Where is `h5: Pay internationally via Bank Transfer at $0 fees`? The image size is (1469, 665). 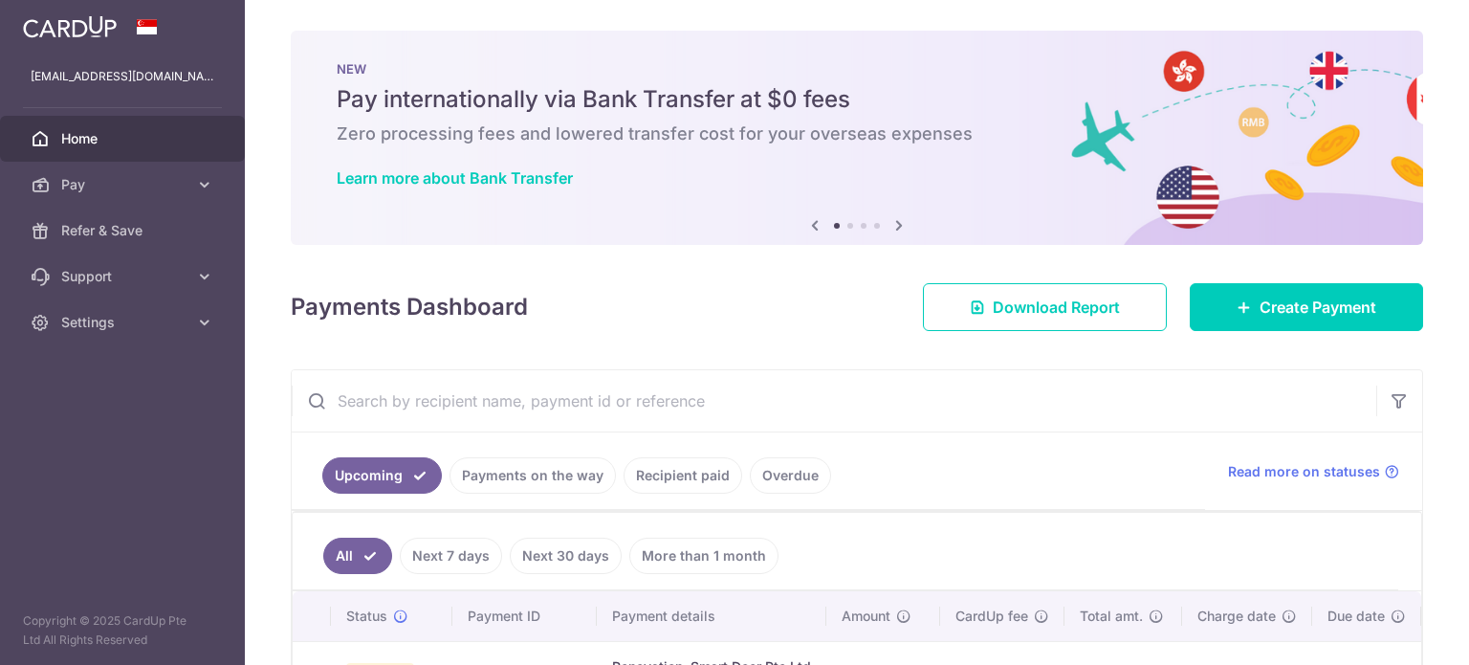 h5: Pay internationally via Bank Transfer at $0 fees is located at coordinates (857, 99).